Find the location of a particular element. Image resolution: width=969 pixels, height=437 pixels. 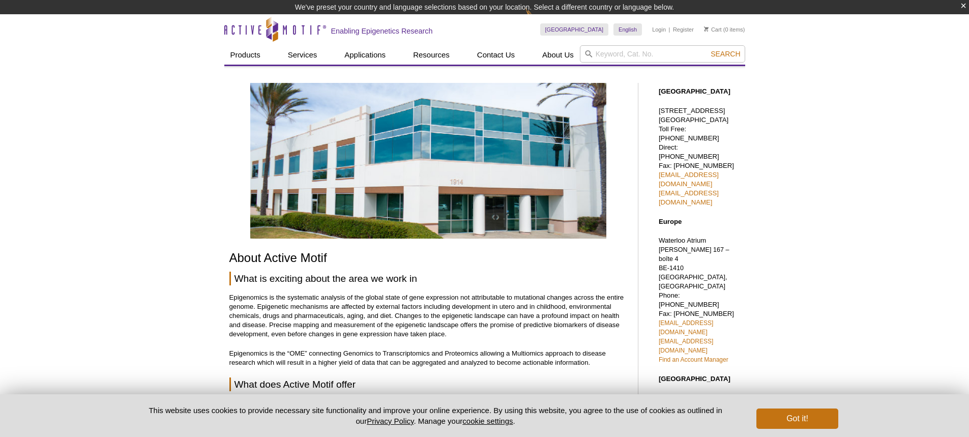

p: This website uses cookies to provide necessary site functionality and improve your online experie... is located at coordinates (435, 415).